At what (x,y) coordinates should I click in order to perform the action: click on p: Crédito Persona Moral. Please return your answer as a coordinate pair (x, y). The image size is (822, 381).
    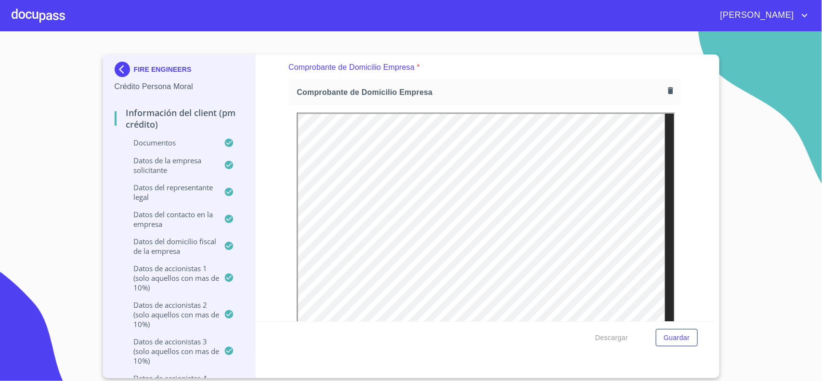
    Looking at the image, I should click on (179, 87).